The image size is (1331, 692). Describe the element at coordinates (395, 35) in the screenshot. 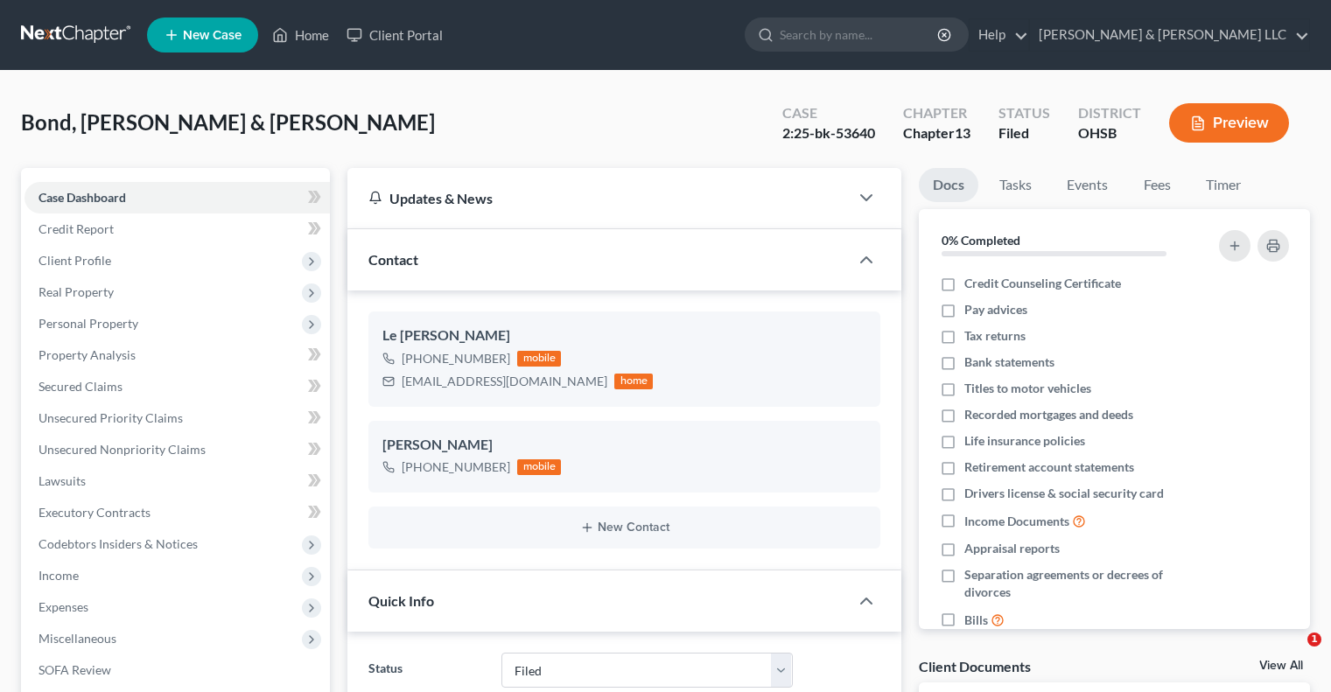

I see `a: Client Portal` at that location.